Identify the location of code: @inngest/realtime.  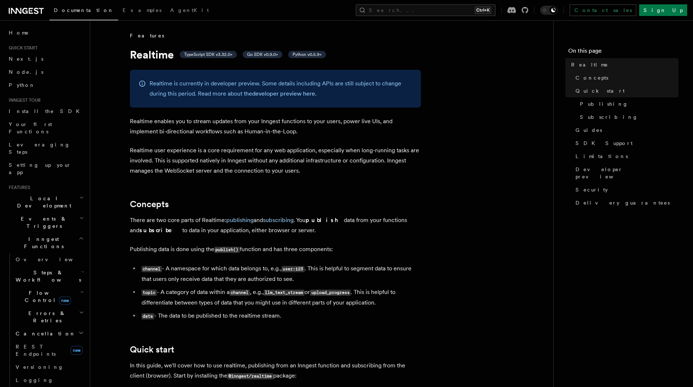
(250, 376).